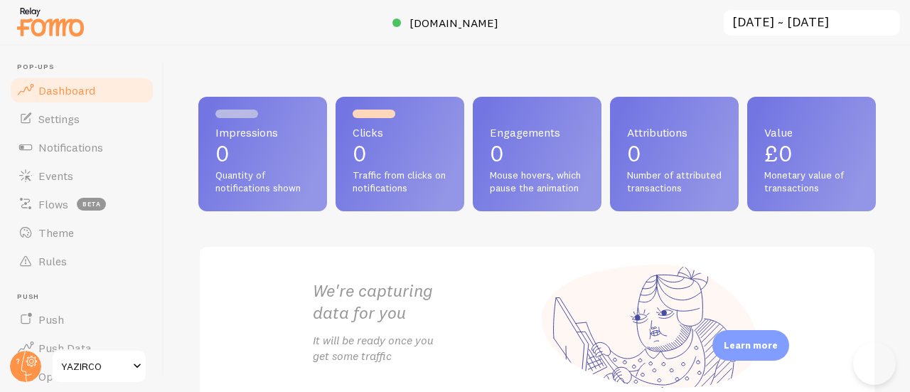  What do you see at coordinates (50, 21) in the screenshot?
I see `img: fomo-relay-logo-orange.svg` at bounding box center [50, 21].